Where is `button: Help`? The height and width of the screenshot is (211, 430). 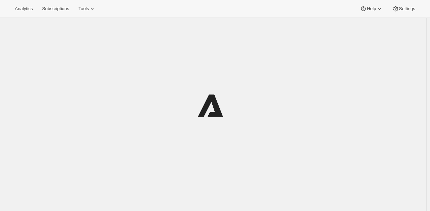
button: Help is located at coordinates (372, 9).